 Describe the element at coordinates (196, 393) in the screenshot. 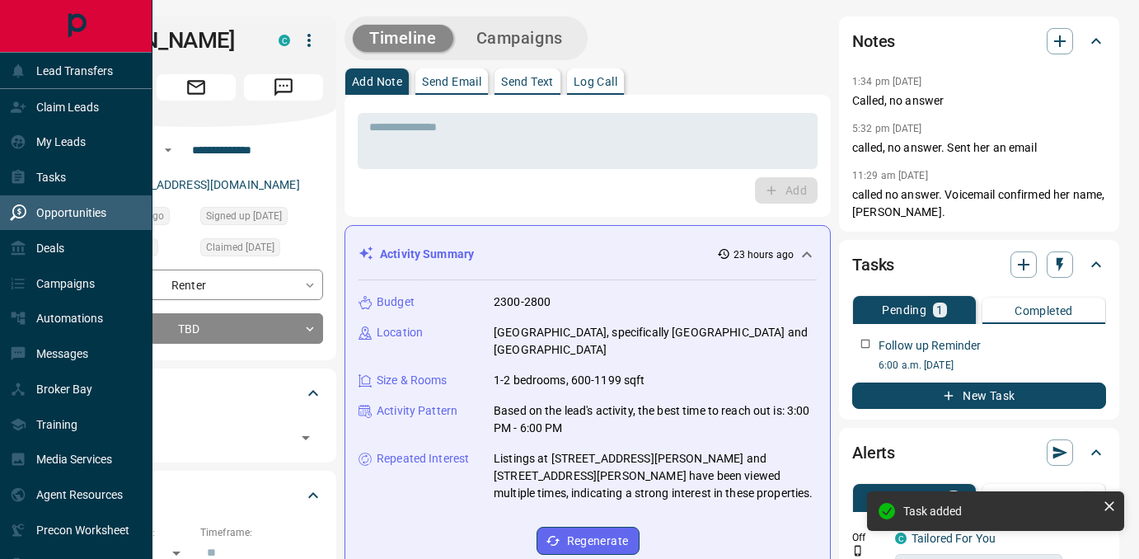

I see `div: Tags` at that location.